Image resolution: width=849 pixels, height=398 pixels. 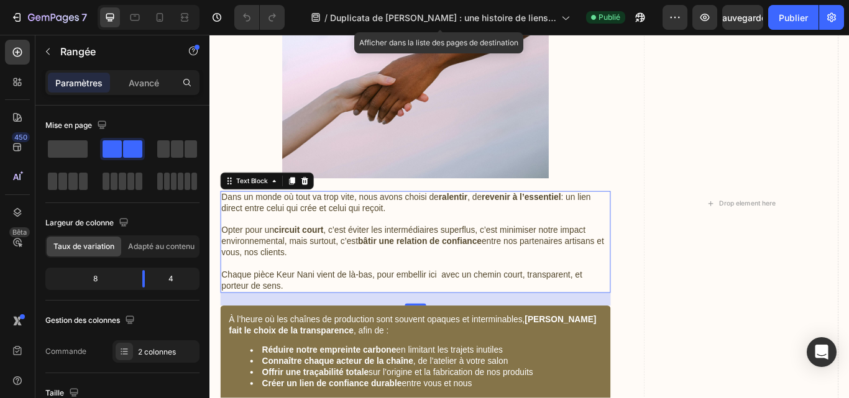 What do you see at coordinates (139, 368) in the screenshot?
I see `strong: Réduire notre empreinte carbone` at bounding box center [139, 368].